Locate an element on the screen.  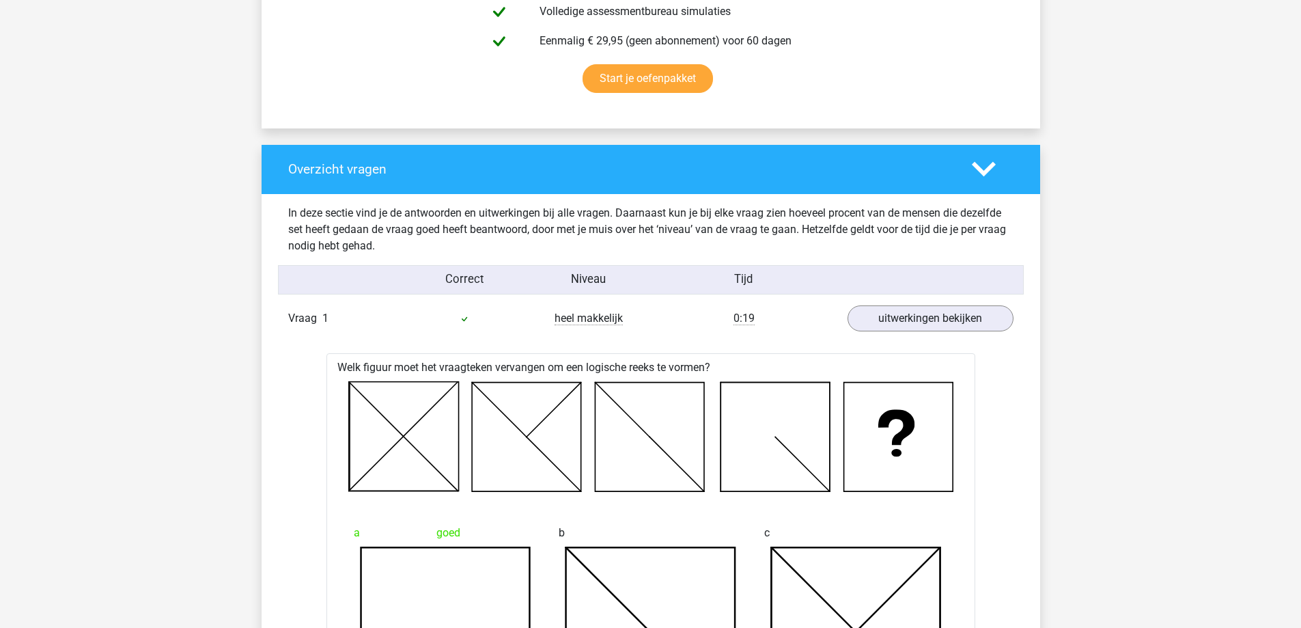
span: c is located at coordinates (767, 533).